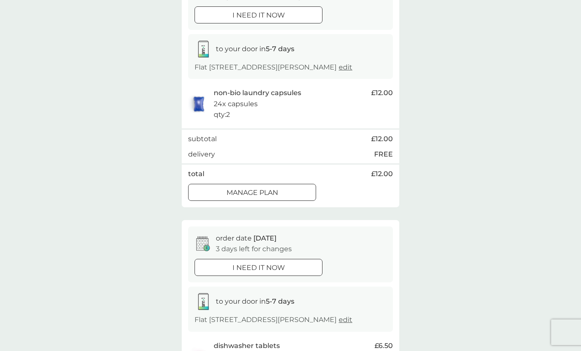 The width and height of the screenshot is (581, 351). What do you see at coordinates (252, 193) in the screenshot?
I see `p: Manage plan` at bounding box center [252, 193].